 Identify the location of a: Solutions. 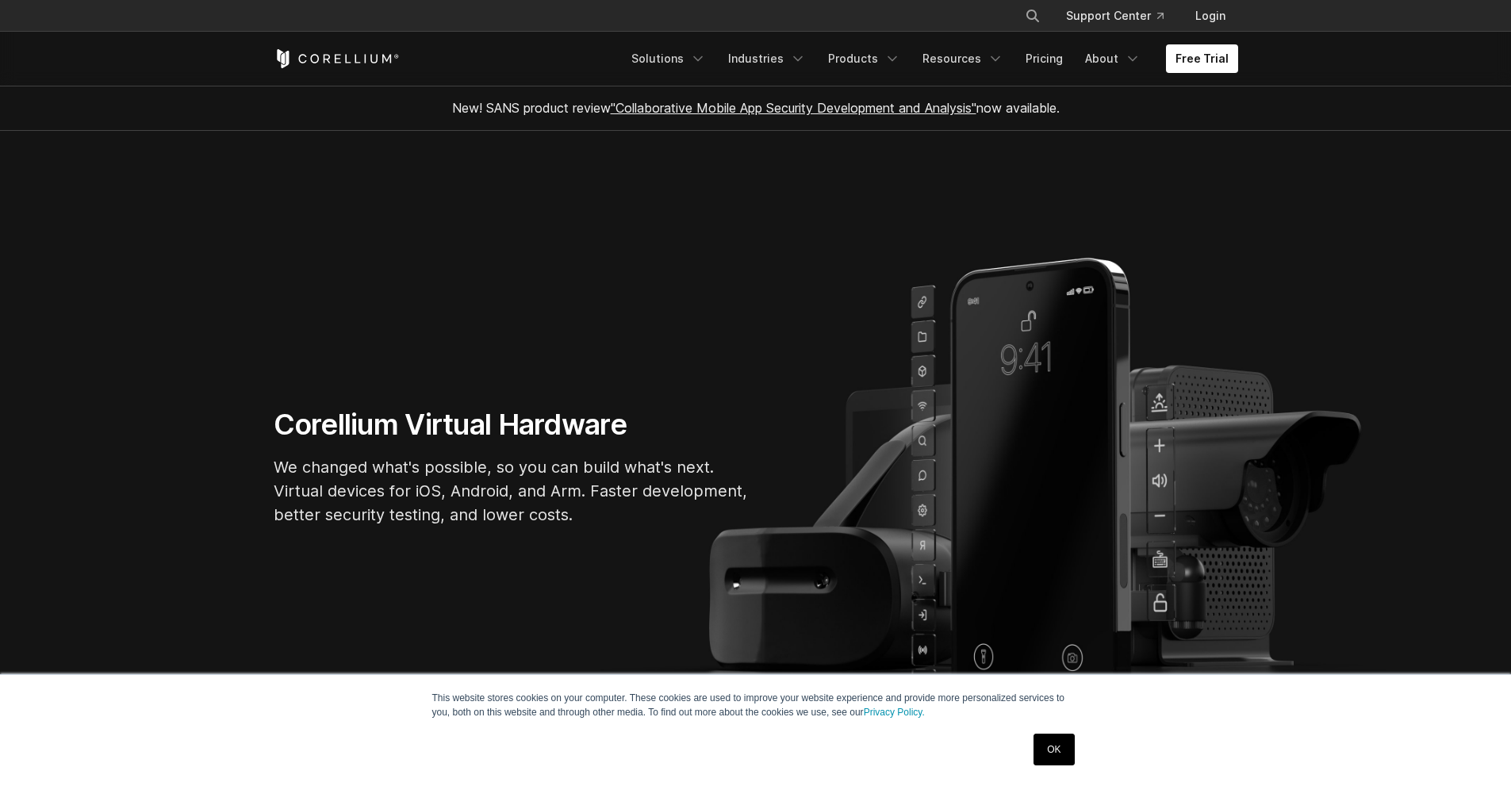
(669, 59).